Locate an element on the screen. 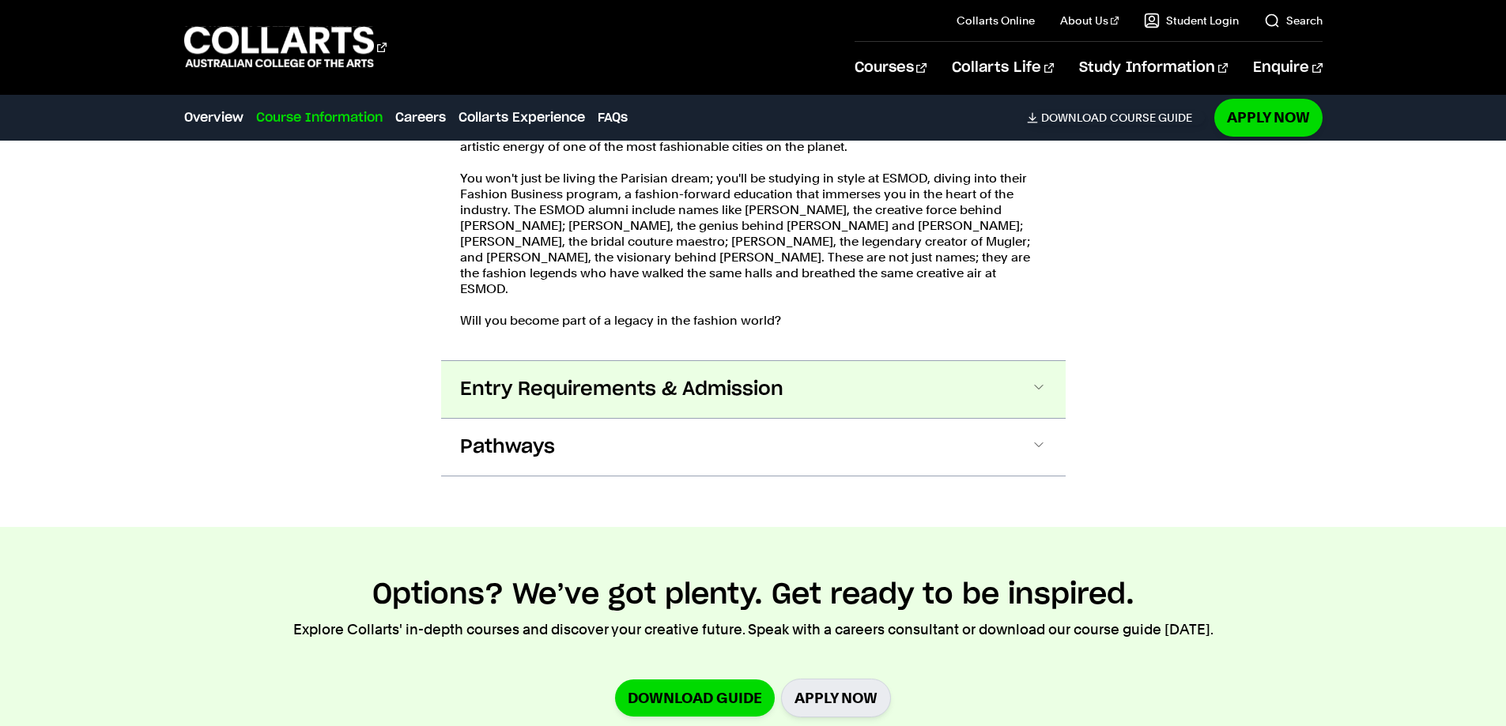 This screenshot has width=1506, height=726. h2: Options? We’ve got plenty. Get ready to be inspired. is located at coordinates (753, 595).